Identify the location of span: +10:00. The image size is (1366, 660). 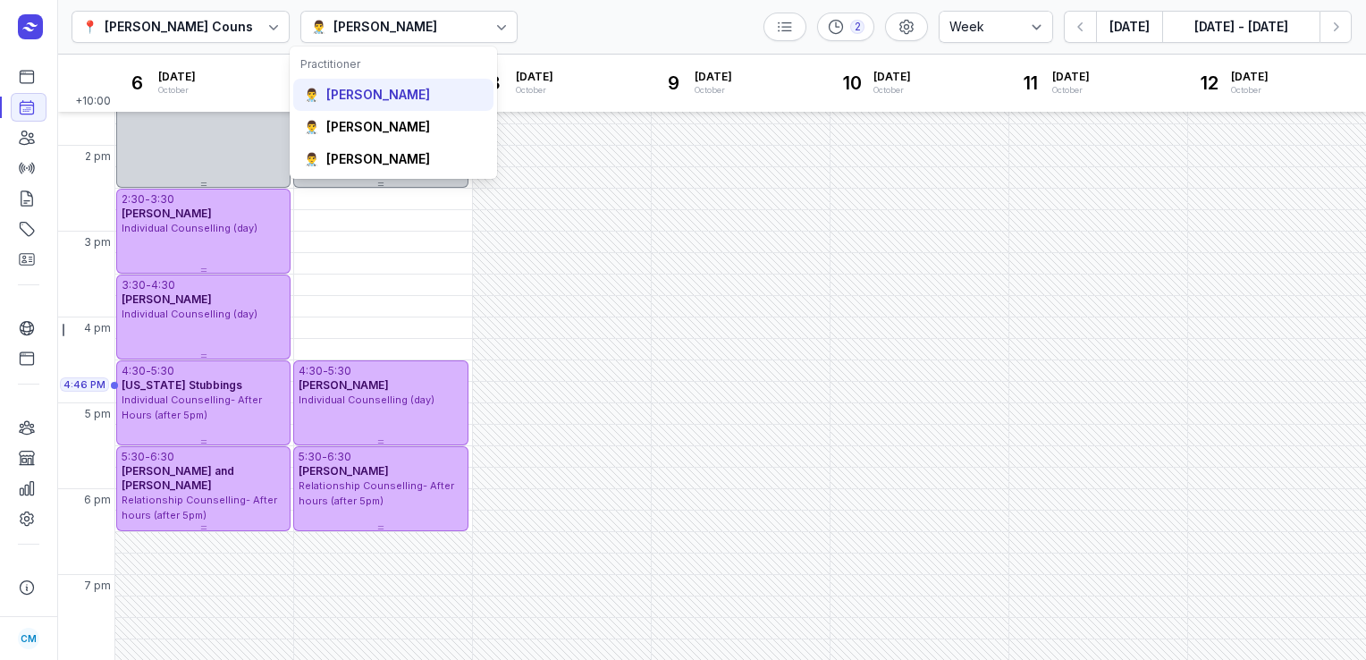
(95, 103).